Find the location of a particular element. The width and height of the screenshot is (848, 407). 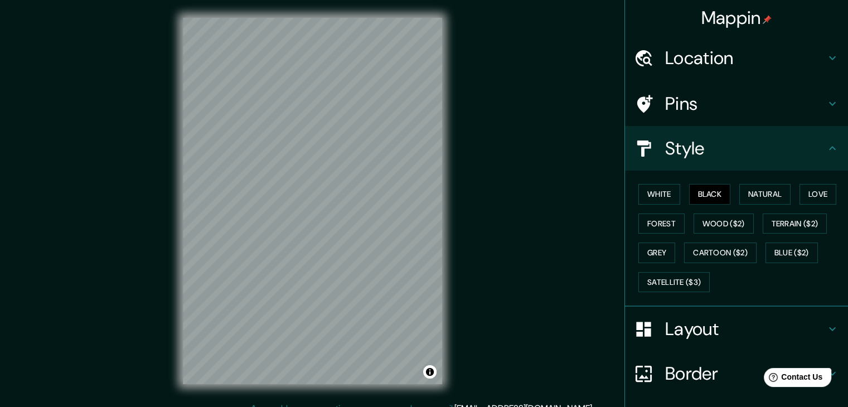

div: Style is located at coordinates (737, 148).